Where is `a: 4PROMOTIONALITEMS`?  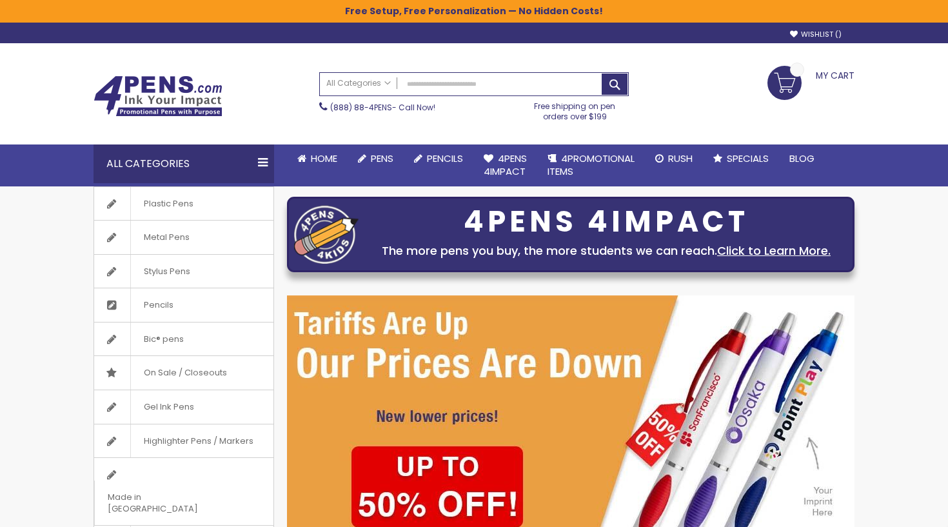
a: 4PROMOTIONALITEMS is located at coordinates (591, 165).